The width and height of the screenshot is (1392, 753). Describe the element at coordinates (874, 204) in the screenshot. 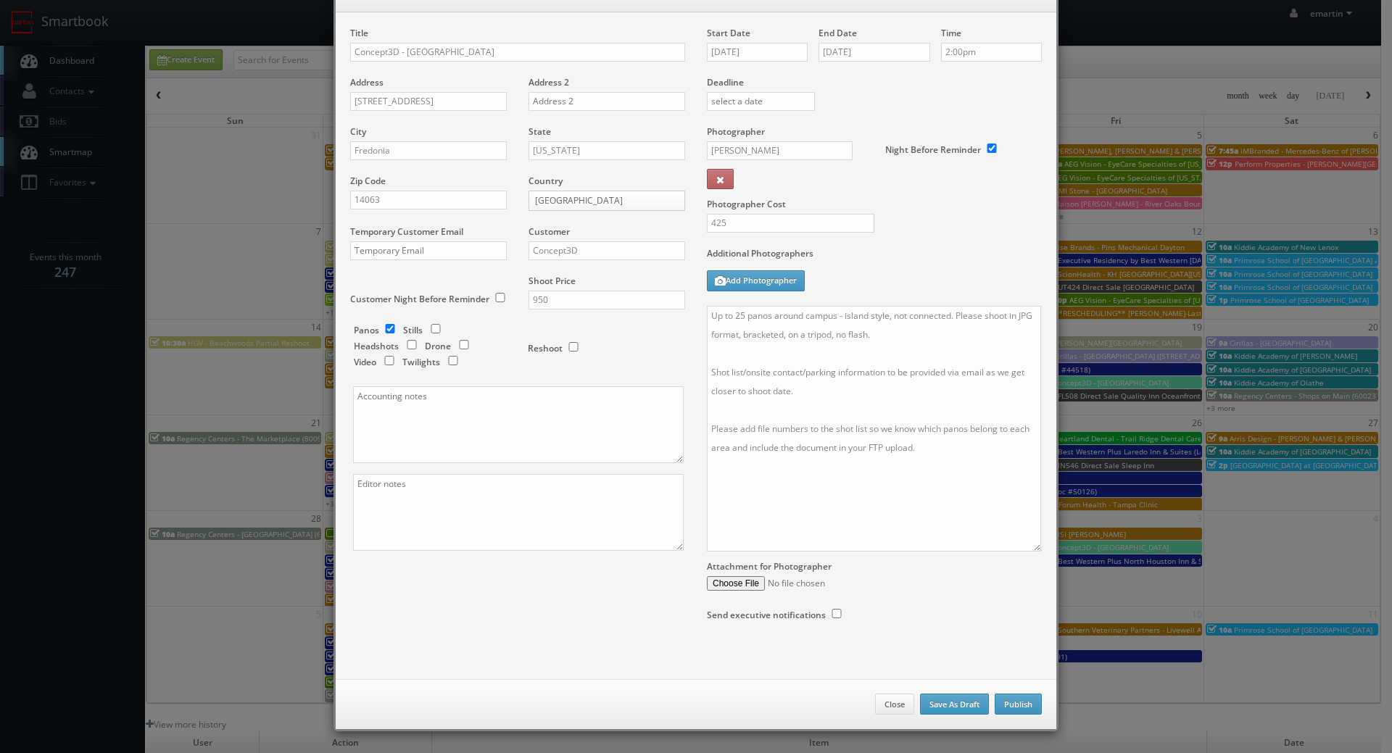

I see `label: Photographer Cost` at that location.